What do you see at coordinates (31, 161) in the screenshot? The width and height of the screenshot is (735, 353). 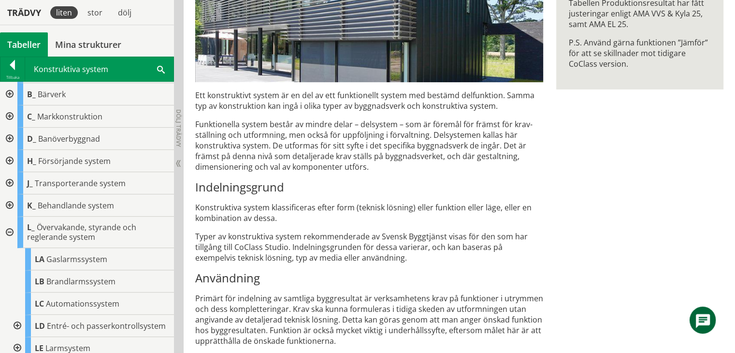 I see `span: H_` at bounding box center [31, 161].